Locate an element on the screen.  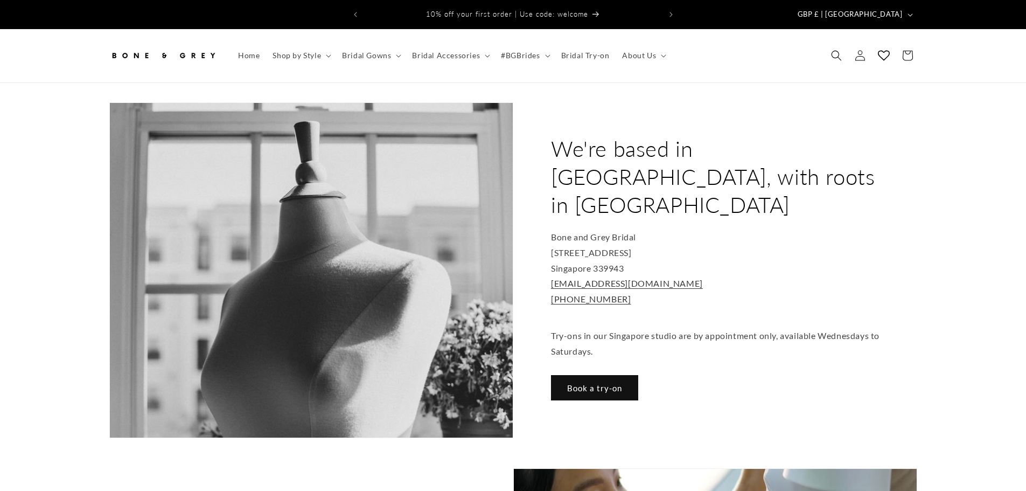
span: Bridal Gowns is located at coordinates (366, 55).